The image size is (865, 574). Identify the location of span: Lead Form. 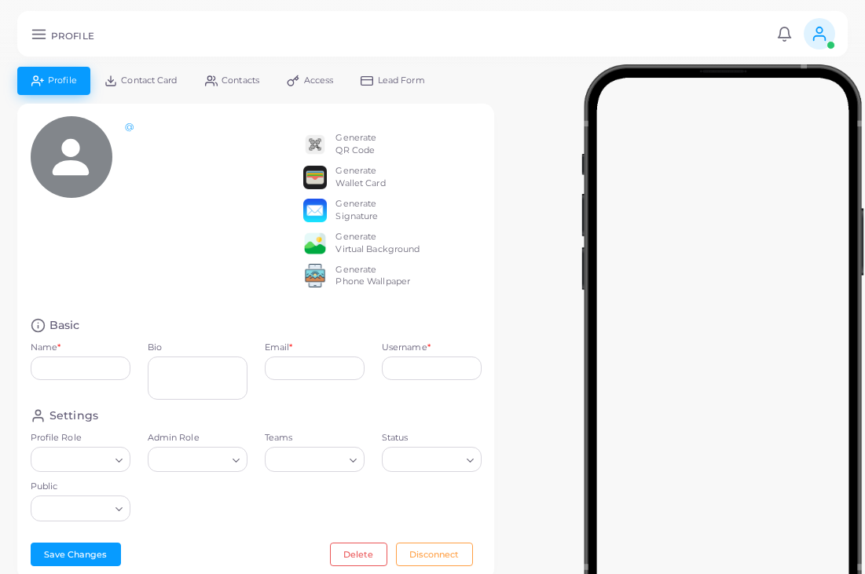
(401, 80).